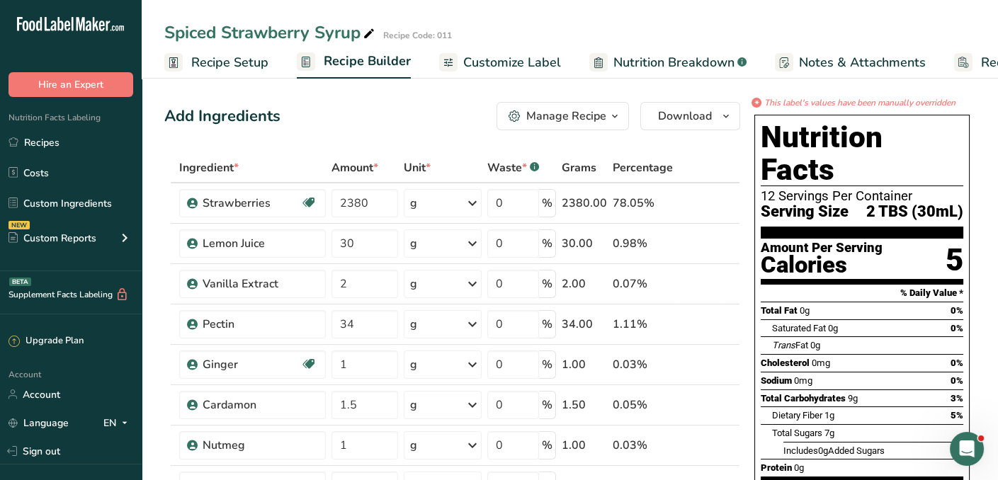 Image resolution: width=998 pixels, height=480 pixels. I want to click on span: Sodium, so click(776, 380).